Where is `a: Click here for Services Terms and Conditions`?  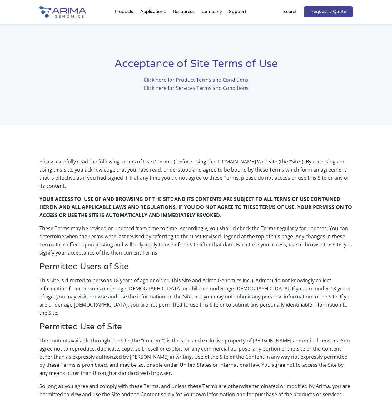
a: Click here for Services Terms and Conditions is located at coordinates (196, 88).